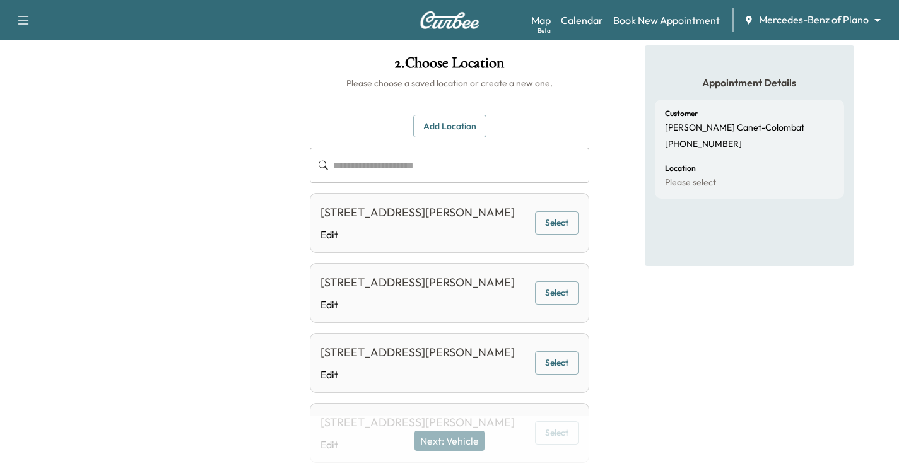 This screenshot has height=466, width=899. What do you see at coordinates (449, 66) in the screenshot?
I see `h1: 2 . Choose Location` at bounding box center [449, 66].